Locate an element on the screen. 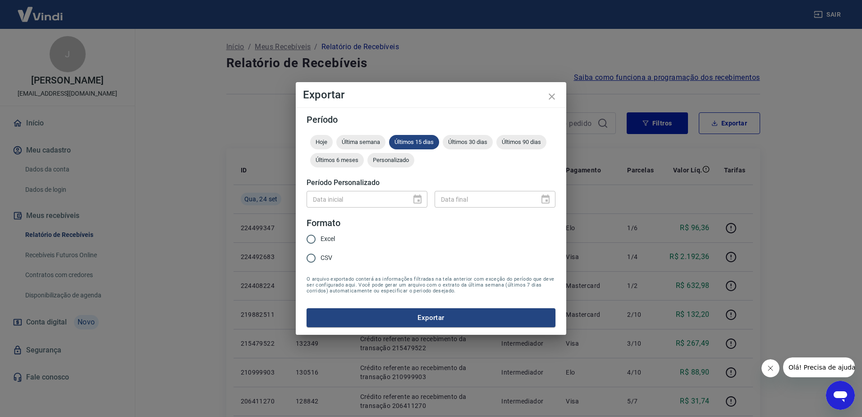 The height and width of the screenshot is (417, 862). div: Hoje is located at coordinates (322, 142).